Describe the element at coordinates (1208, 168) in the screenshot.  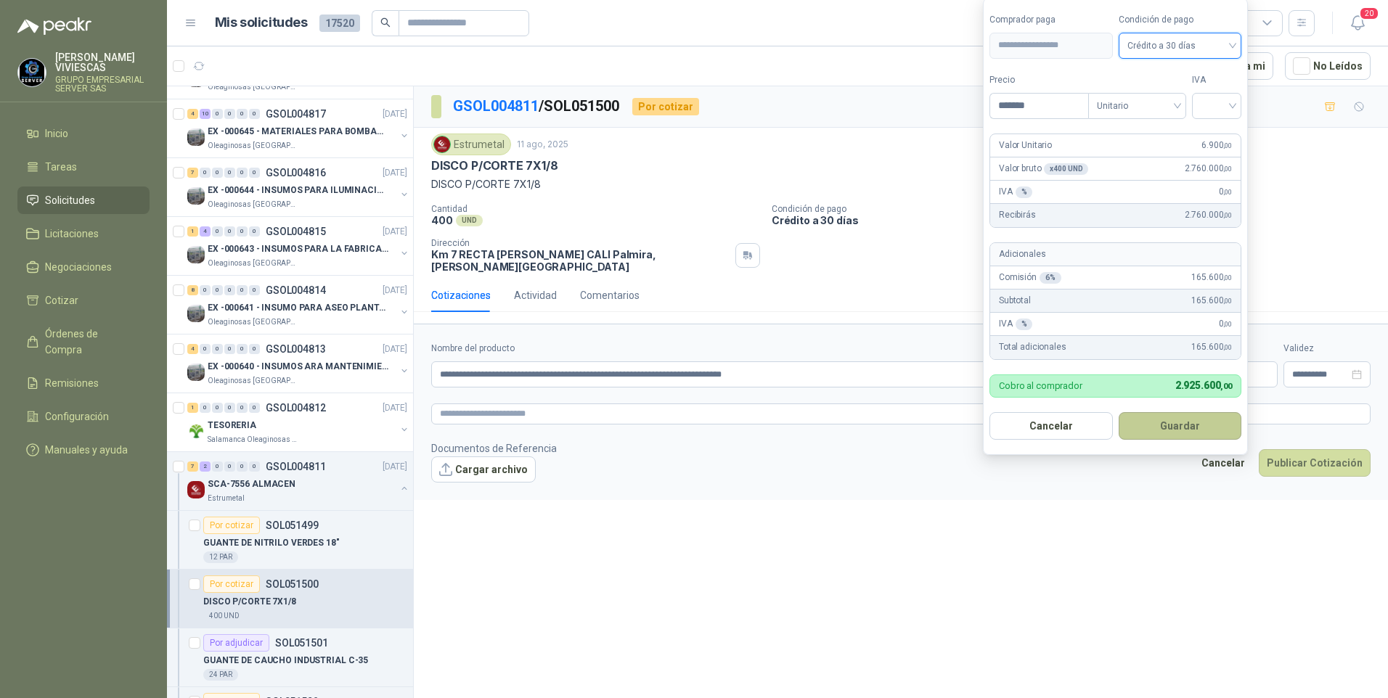
I see `span: 2.760.000` at that location.